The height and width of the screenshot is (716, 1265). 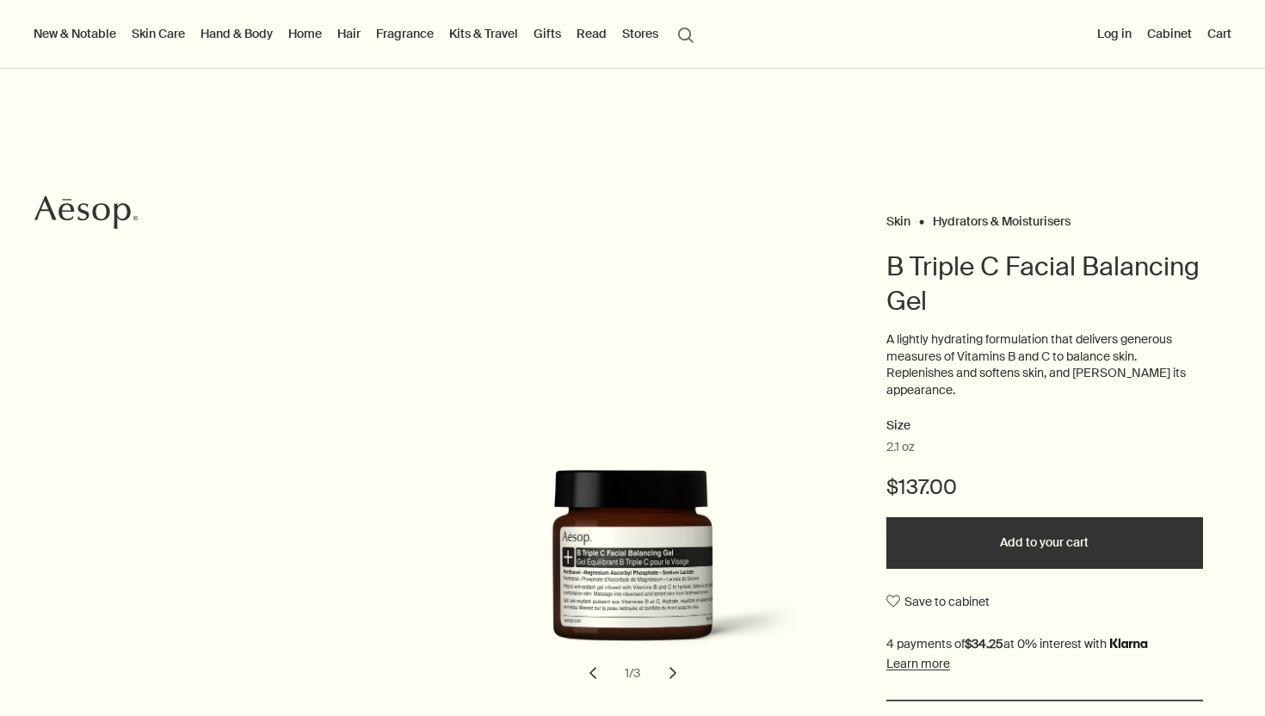 I want to click on a: Home, so click(x=305, y=34).